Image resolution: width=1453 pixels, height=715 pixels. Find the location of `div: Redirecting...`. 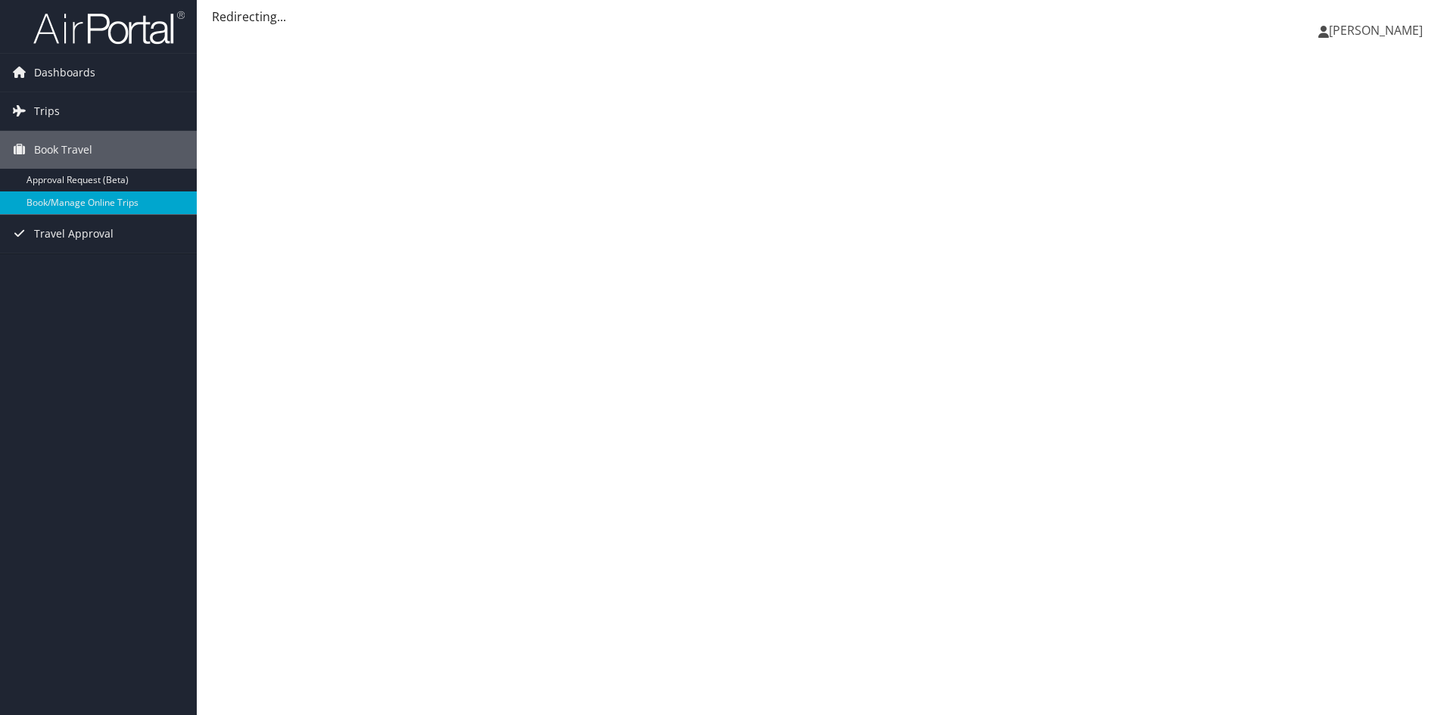

div: Redirecting... is located at coordinates (825, 17).